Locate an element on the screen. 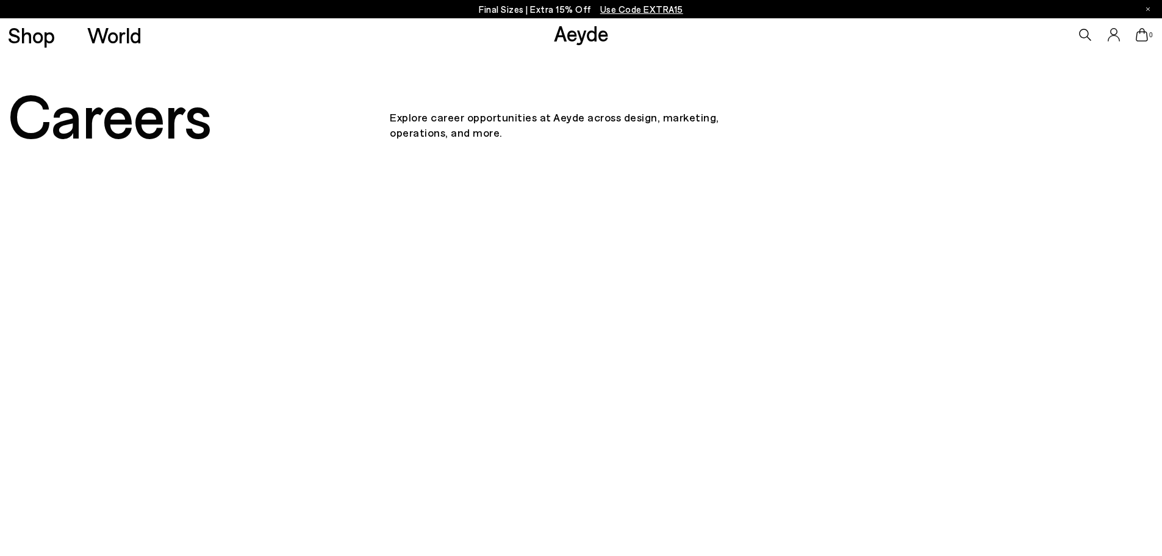  a: World is located at coordinates (114, 35).